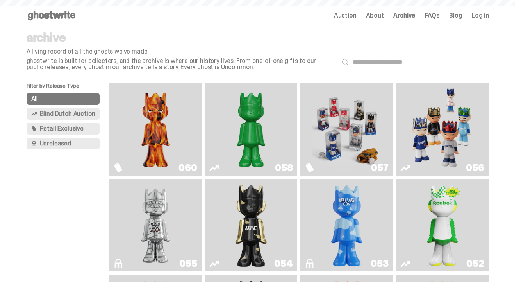  What do you see at coordinates (346, 225) in the screenshot?
I see `img: ghooooost` at bounding box center [346, 225].